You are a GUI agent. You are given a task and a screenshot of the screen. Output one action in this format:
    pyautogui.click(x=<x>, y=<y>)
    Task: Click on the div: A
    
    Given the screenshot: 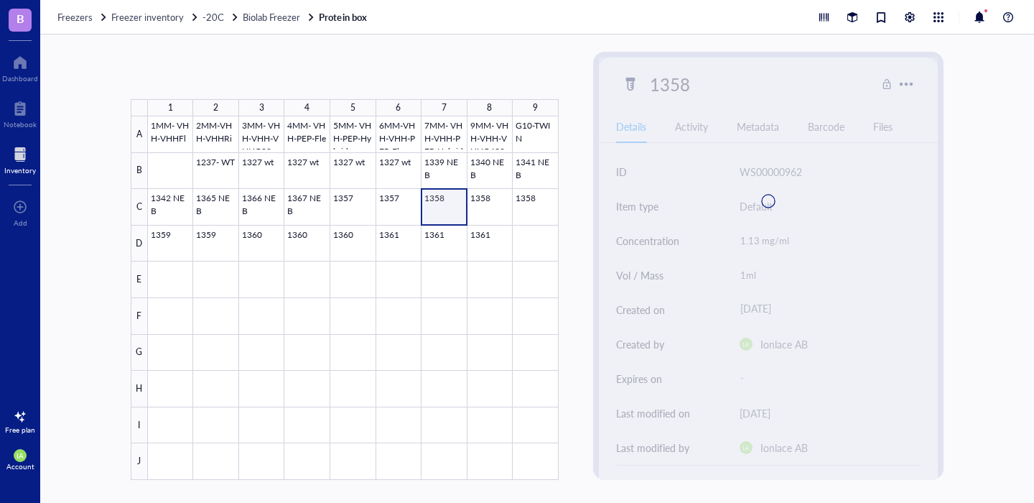 What is the action you would take?
    pyautogui.click(x=139, y=134)
    